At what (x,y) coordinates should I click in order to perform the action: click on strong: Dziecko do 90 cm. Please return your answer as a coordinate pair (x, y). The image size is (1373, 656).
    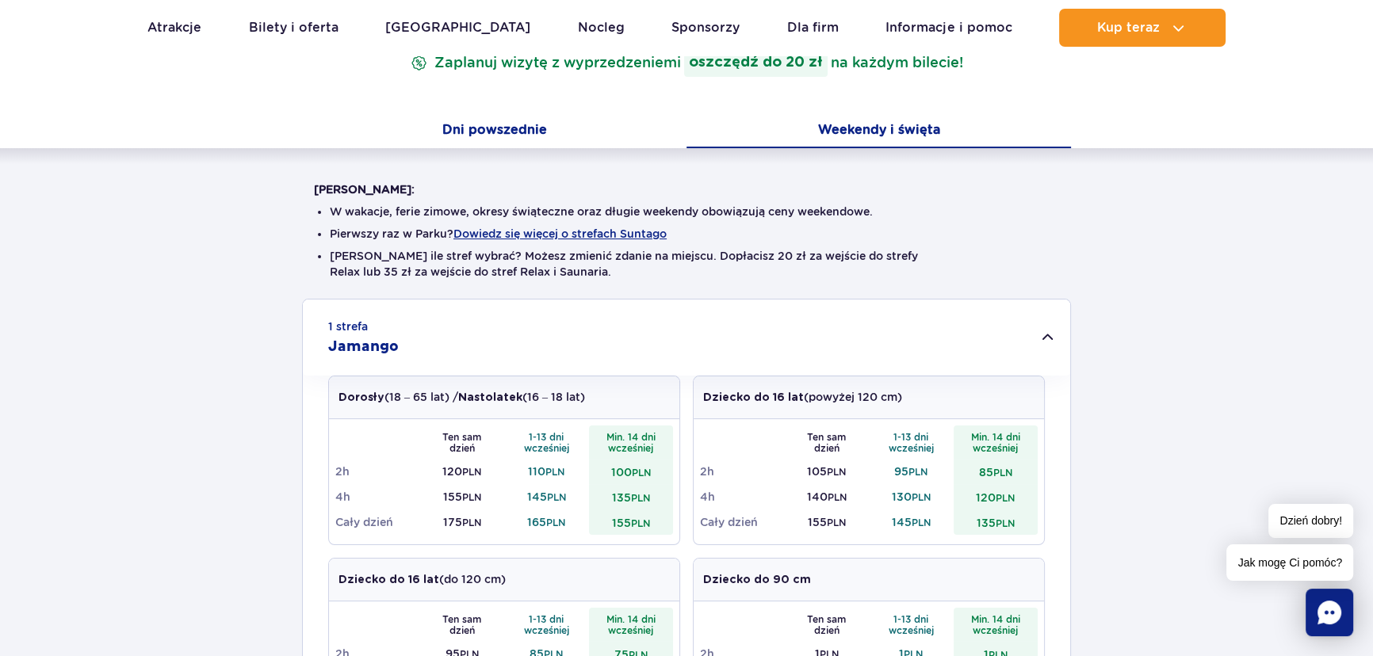
    Looking at the image, I should click on (757, 580).